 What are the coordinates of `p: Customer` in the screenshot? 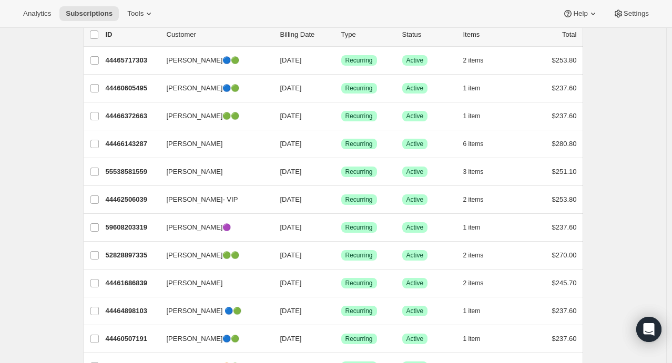 It's located at (219, 35).